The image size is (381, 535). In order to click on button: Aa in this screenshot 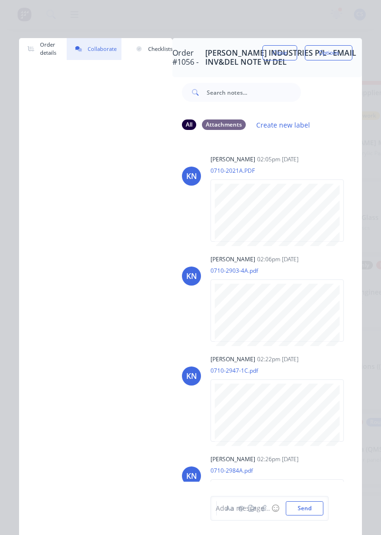, I will do `click(230, 509)`.